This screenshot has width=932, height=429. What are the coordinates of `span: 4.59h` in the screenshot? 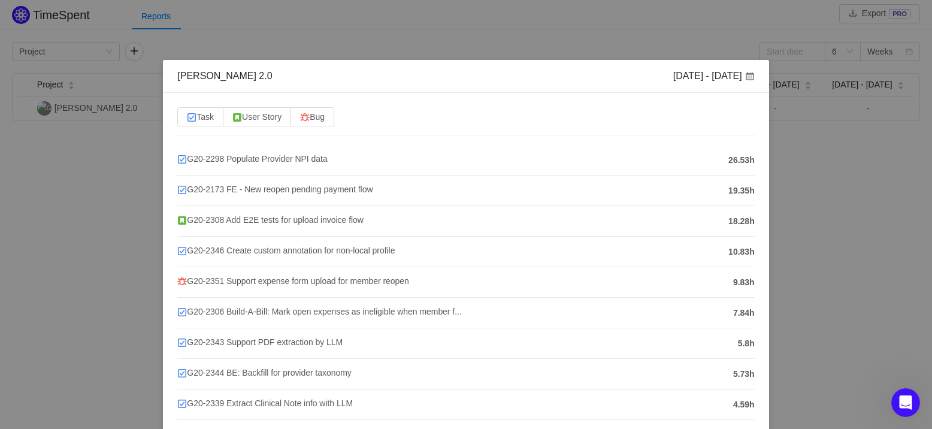 It's located at (744, 404).